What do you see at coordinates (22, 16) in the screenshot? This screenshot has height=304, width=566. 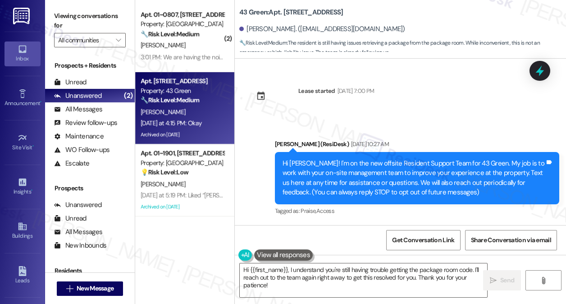 I see `img: ResiDesk Logo` at bounding box center [22, 16].